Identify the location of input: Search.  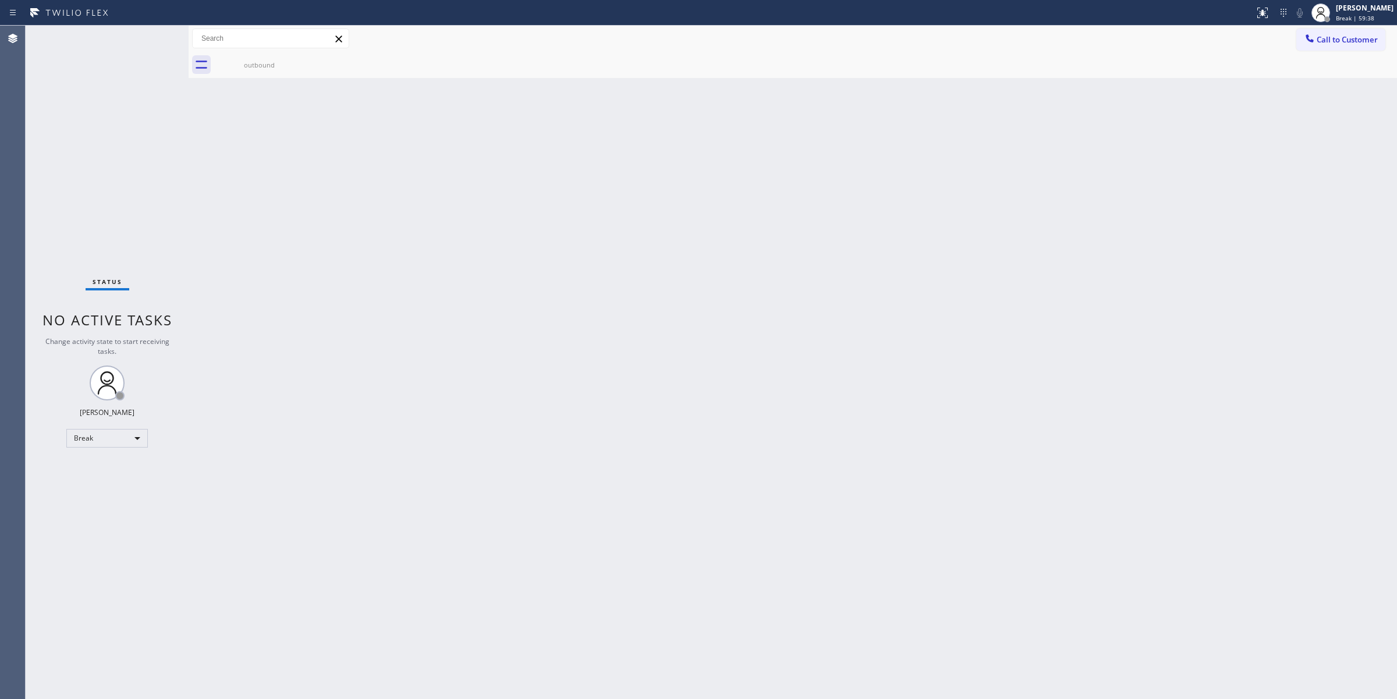
(271, 38).